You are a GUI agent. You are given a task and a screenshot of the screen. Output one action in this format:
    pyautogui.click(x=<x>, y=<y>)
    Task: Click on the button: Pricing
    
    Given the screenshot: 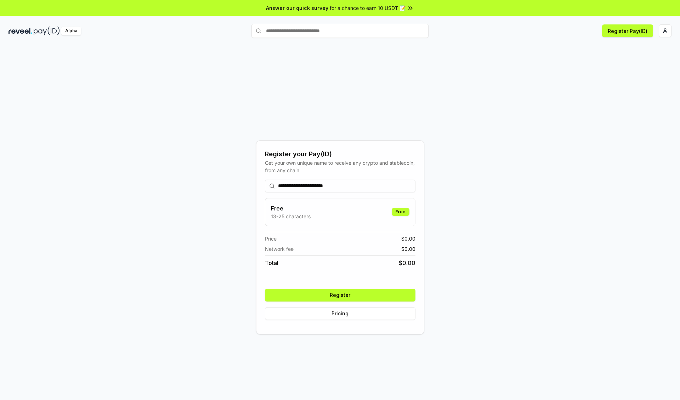 What is the action you would take?
    pyautogui.click(x=340, y=313)
    